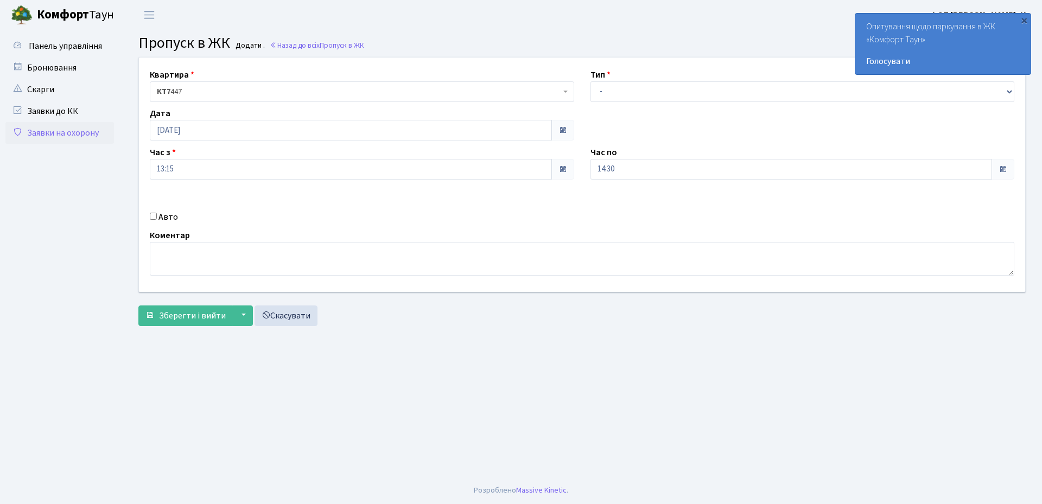  What do you see at coordinates (172, 75) in the screenshot?
I see `label: Квартира` at bounding box center [172, 75].